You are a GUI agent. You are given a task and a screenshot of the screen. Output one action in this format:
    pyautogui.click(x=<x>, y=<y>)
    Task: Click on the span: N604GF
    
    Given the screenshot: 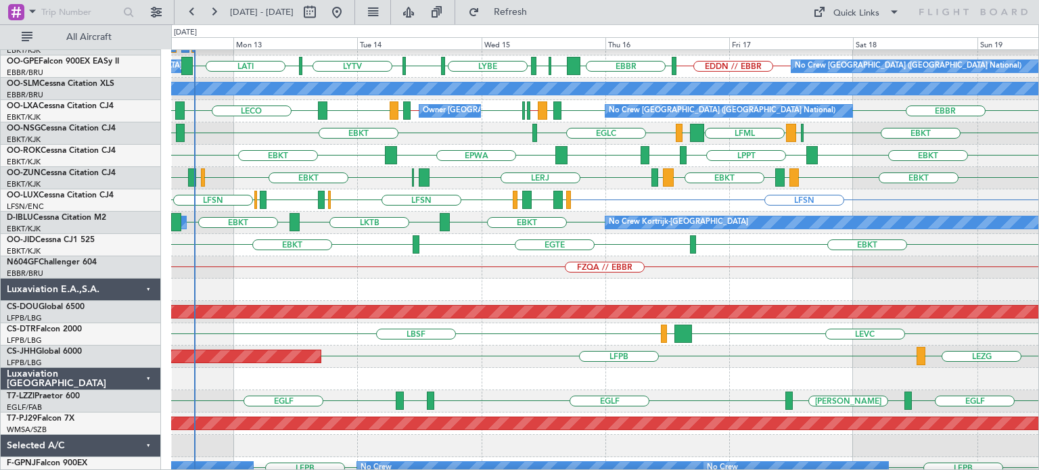 What is the action you would take?
    pyautogui.click(x=22, y=263)
    